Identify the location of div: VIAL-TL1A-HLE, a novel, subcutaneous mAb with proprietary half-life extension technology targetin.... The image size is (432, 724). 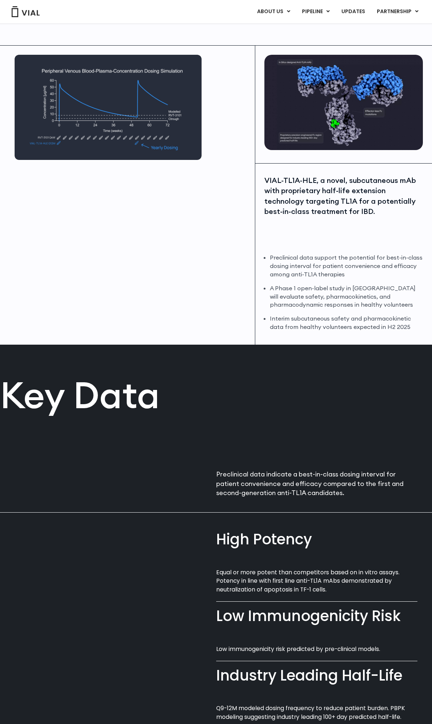
(344, 196).